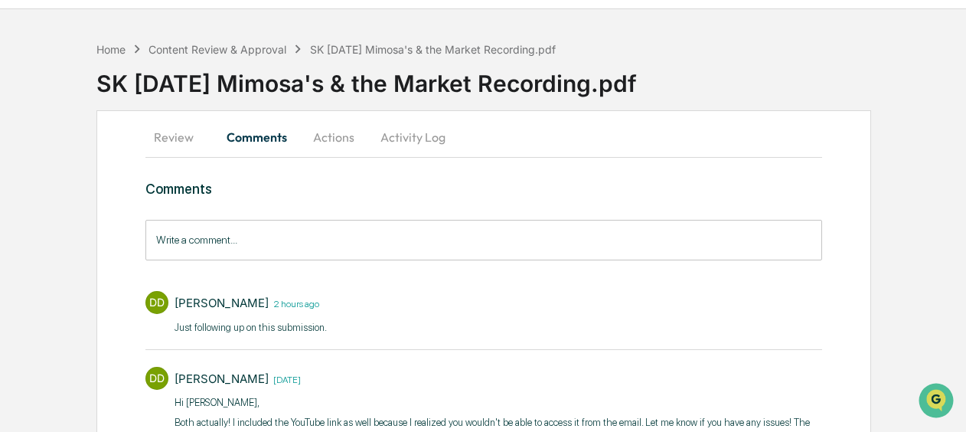  Describe the element at coordinates (180, 137) in the screenshot. I see `button: Review` at that location.